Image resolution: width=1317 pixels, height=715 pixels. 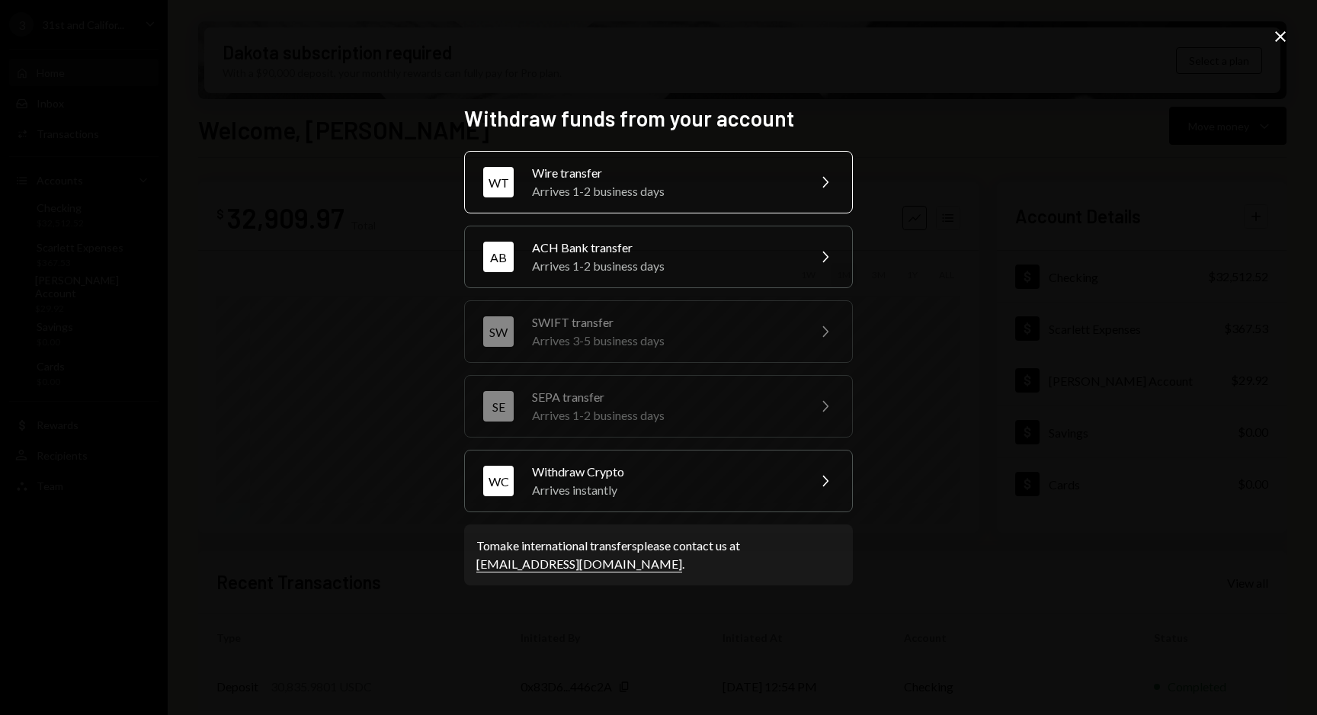 I want to click on button: ABACH Bank transferArrives 1-2 business days, so click(x=659, y=257).